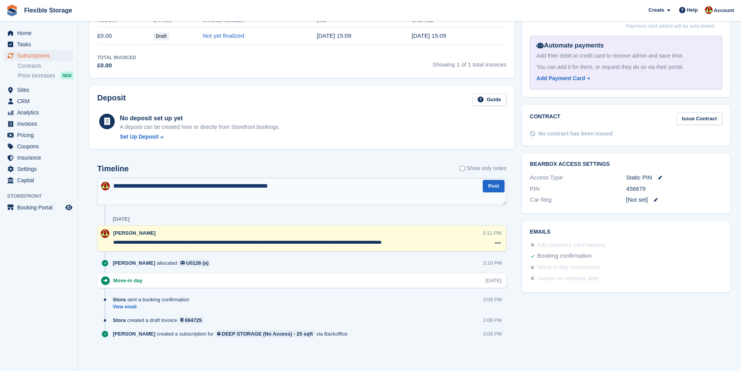 This screenshot has height=371, width=741. Describe the element at coordinates (200, 137) in the screenshot. I see `a: Set Up Deposit` at that location.